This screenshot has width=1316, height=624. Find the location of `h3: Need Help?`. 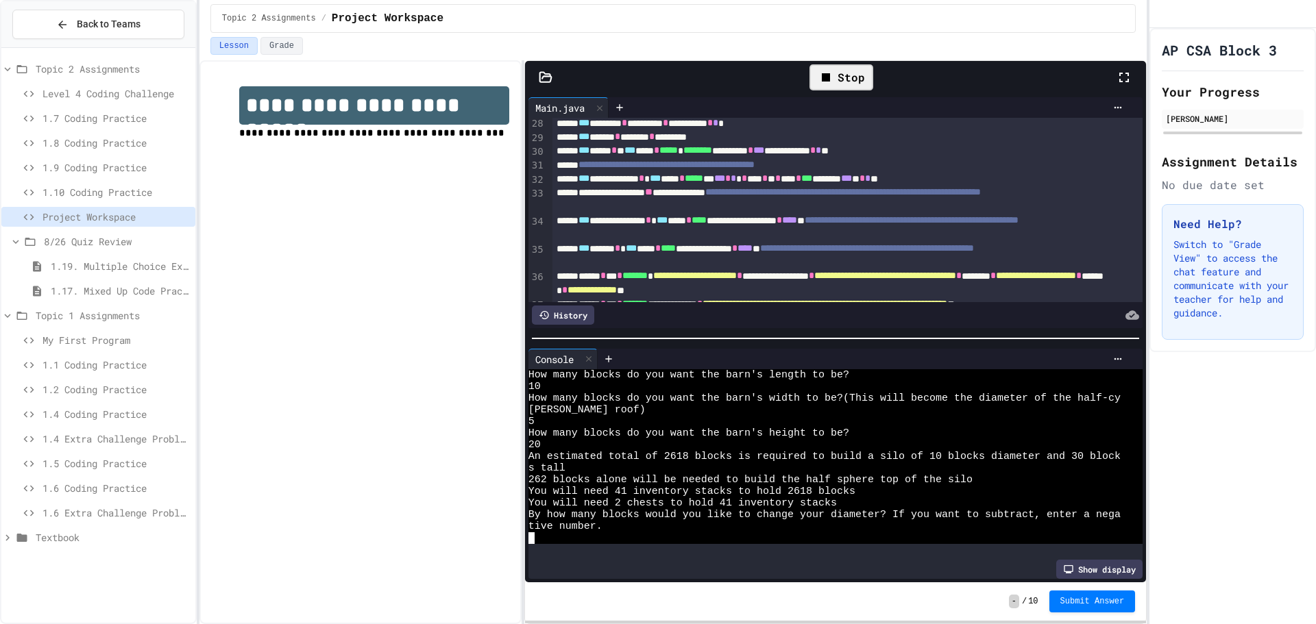

h3: Need Help? is located at coordinates (1232, 224).